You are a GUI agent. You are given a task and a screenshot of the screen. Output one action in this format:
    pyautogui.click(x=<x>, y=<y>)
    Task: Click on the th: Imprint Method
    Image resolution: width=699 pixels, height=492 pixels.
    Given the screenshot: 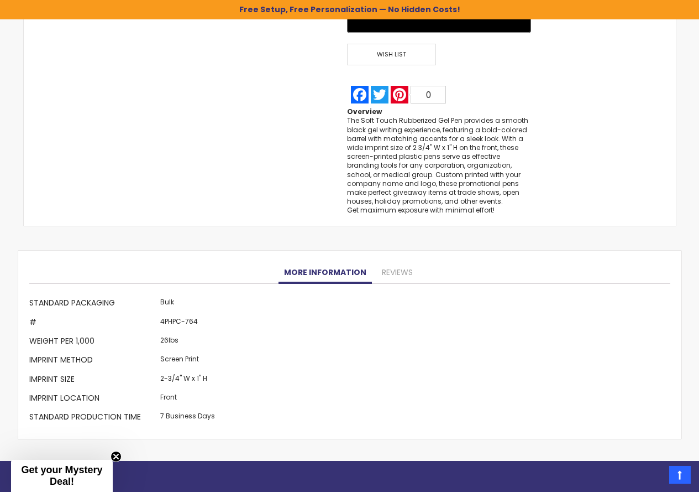 What is the action you would take?
    pyautogui.click(x=93, y=361)
    